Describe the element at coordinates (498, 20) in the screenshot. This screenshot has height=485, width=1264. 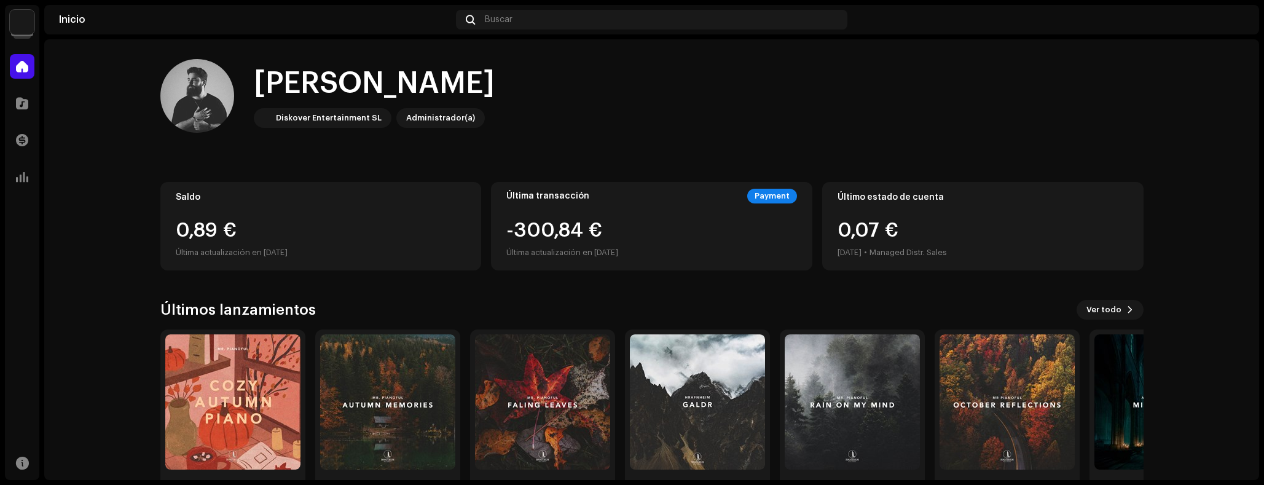
I see `span: Buscar` at that location.